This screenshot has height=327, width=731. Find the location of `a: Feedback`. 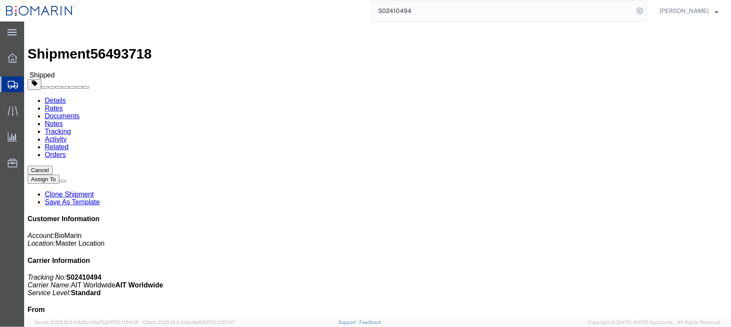

a: Feedback is located at coordinates (370, 323).